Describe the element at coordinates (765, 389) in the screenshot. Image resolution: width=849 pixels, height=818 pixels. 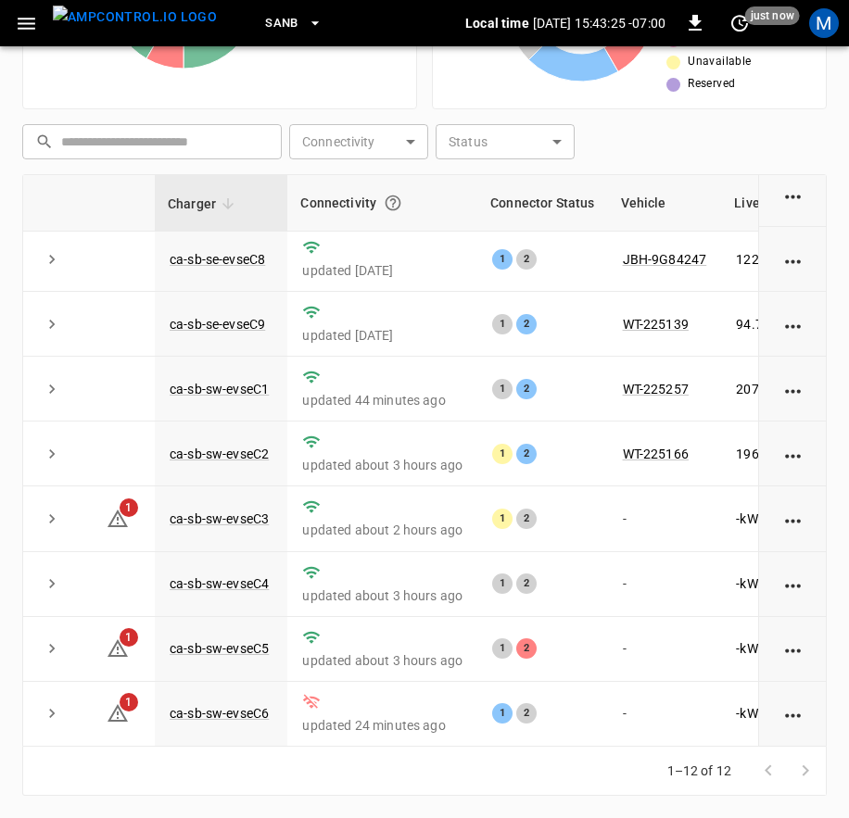
I see `p: 207.94 kW` at that location.